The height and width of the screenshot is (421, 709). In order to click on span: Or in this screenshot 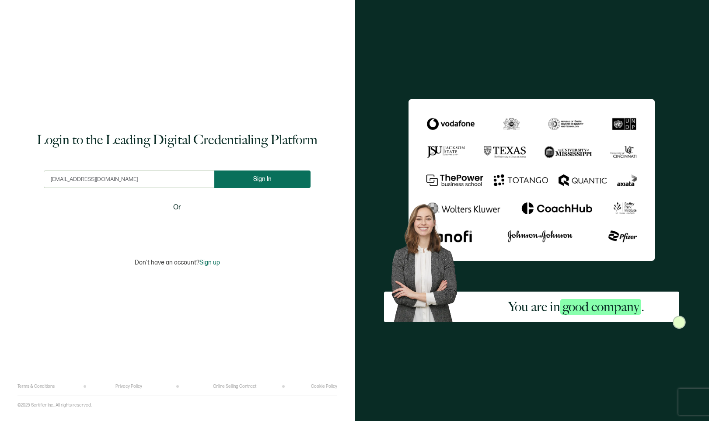, I will do `click(177, 207)`.